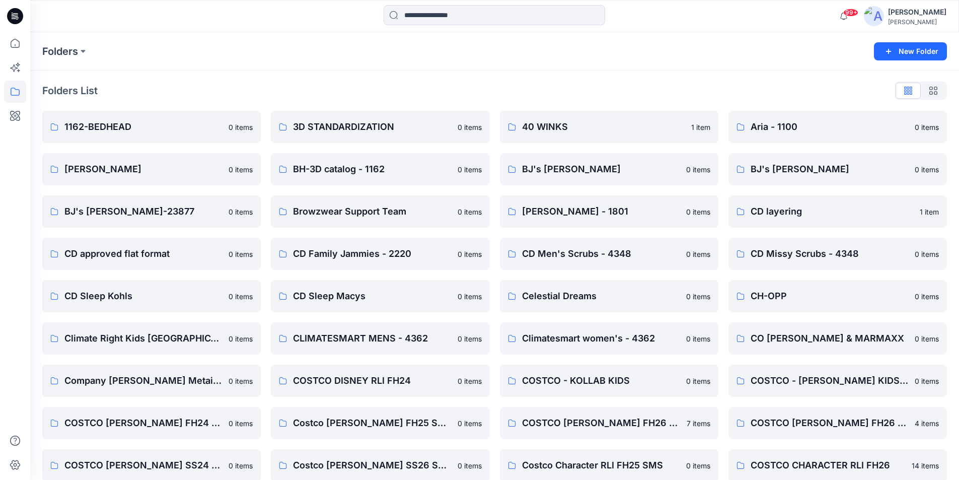  What do you see at coordinates (910, 51) in the screenshot?
I see `button: New Folder` at bounding box center [910, 51].